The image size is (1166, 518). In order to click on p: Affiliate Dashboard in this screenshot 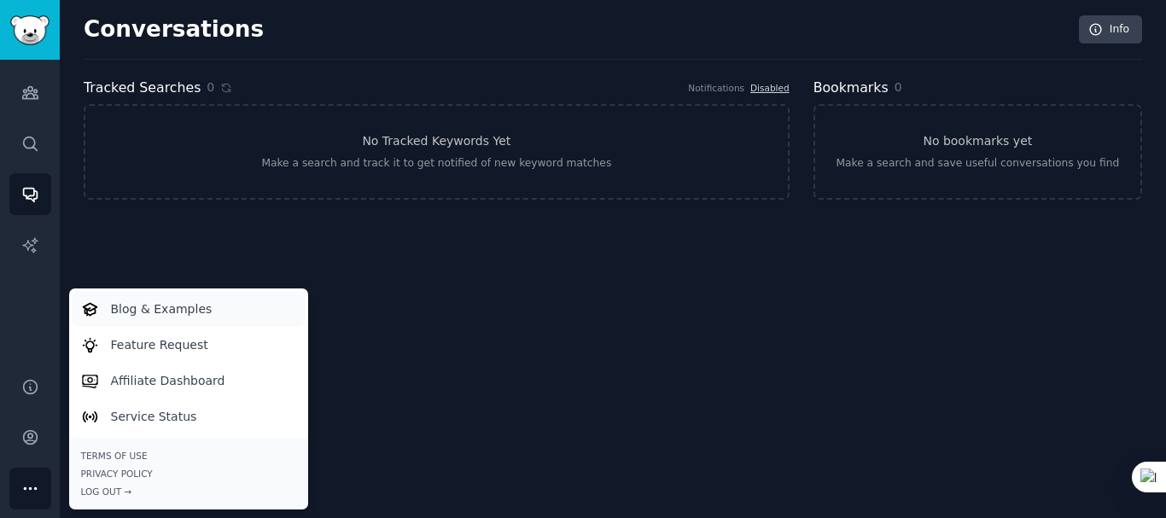, I will do `click(168, 381)`.